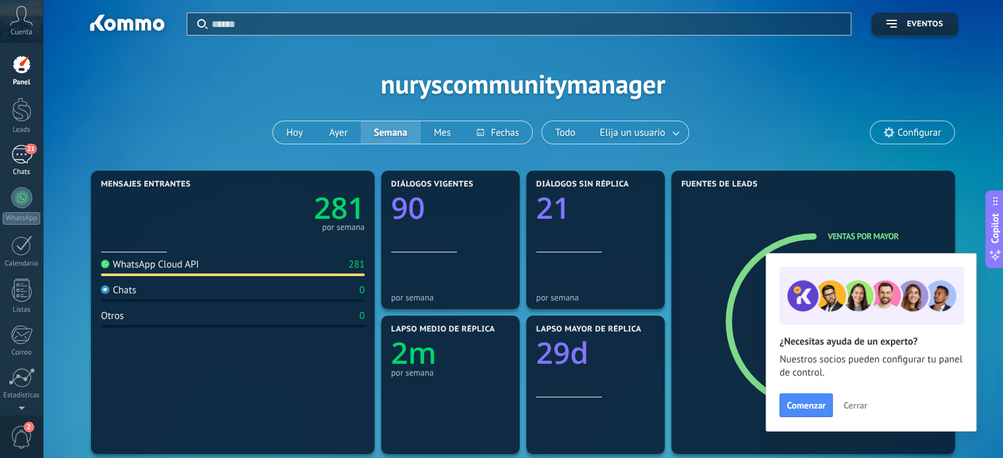 The height and width of the screenshot is (458, 1003). What do you see at coordinates (924, 24) in the screenshot?
I see `span: Eventos` at bounding box center [924, 24].